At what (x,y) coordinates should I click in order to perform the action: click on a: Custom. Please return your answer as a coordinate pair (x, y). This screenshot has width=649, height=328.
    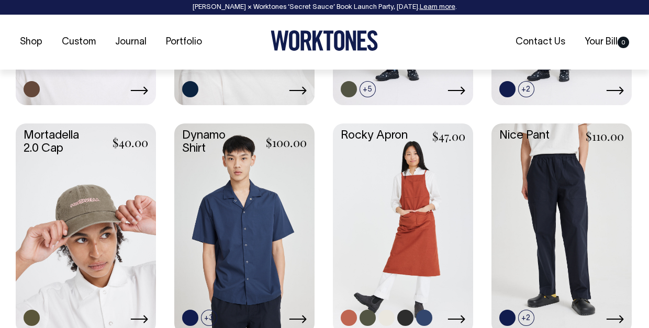
    Looking at the image, I should click on (78, 42).